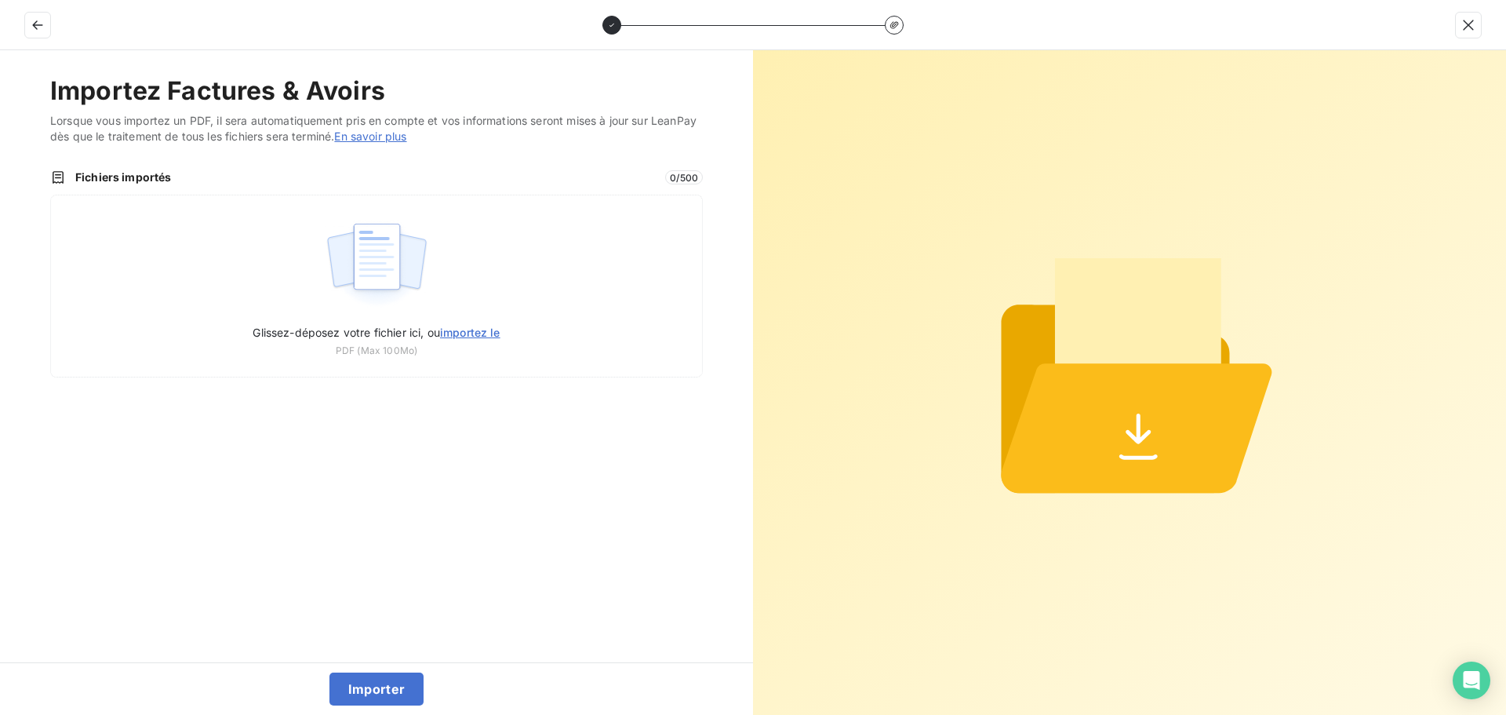 The image size is (1506, 715). Describe the element at coordinates (1472, 680) in the screenshot. I see `div: Open Intercom Messenger` at that location.